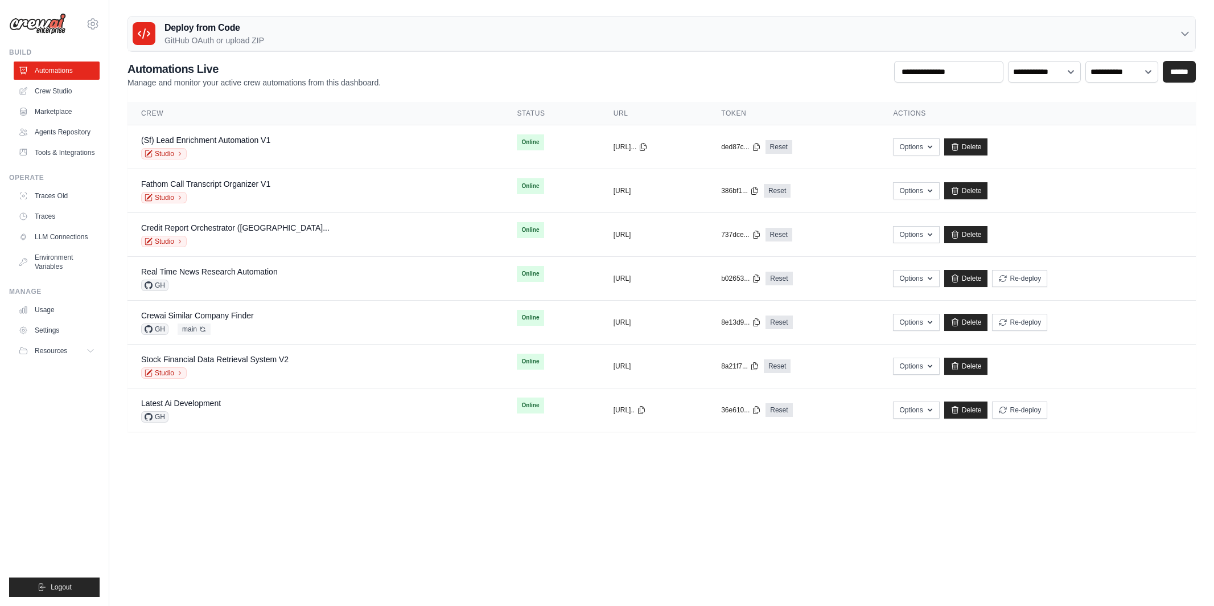  What do you see at coordinates (214, 40) in the screenshot?
I see `p: GitHub OAuth or upload ZIP` at bounding box center [214, 40].